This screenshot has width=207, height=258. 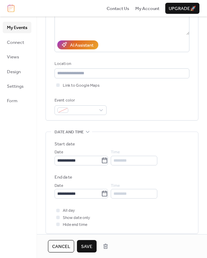 I want to click on a: Cancel, so click(x=61, y=246).